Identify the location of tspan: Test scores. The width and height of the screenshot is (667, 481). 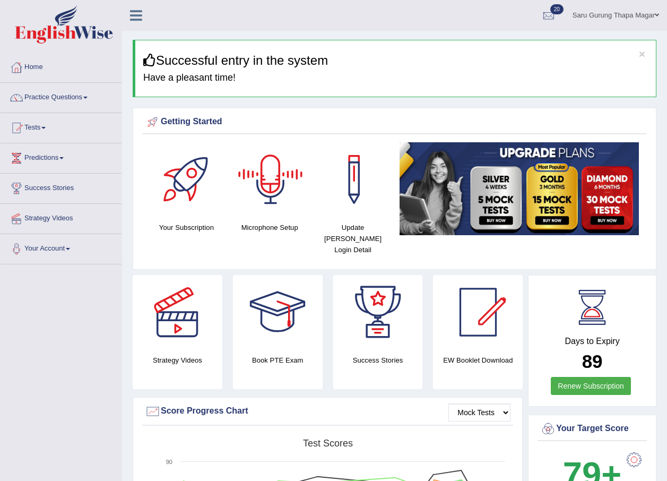
(328, 443).